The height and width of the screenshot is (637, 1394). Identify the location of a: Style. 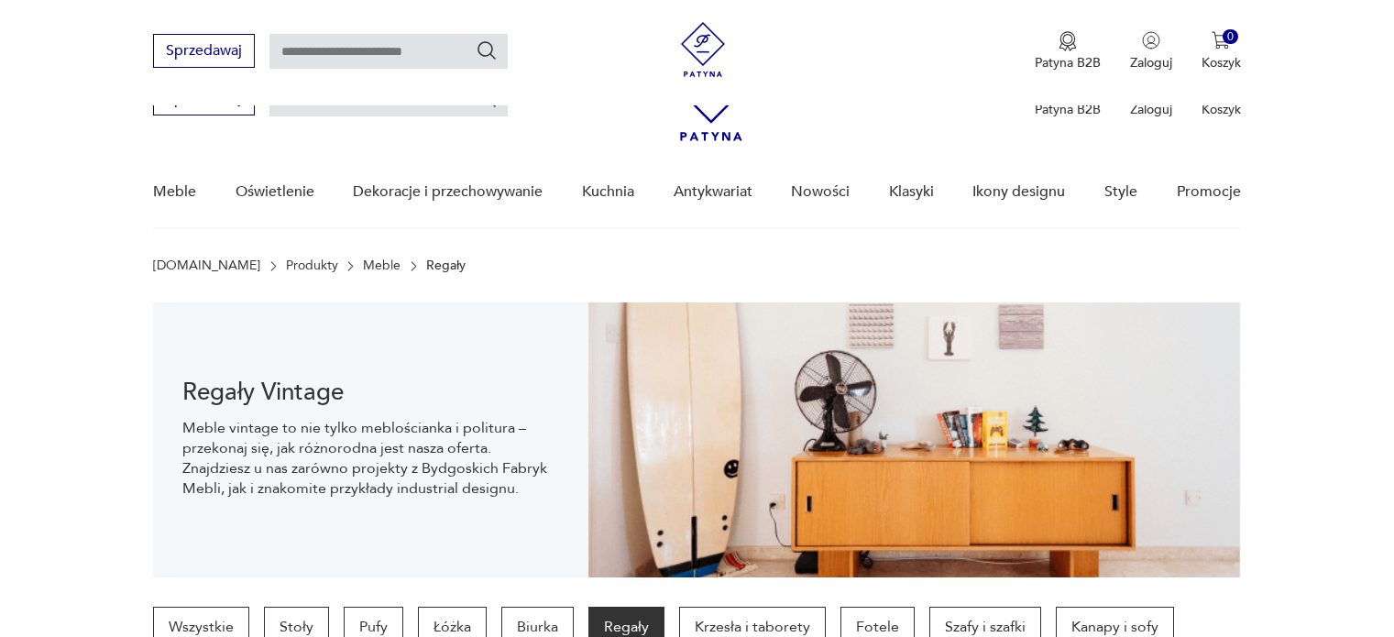
(1121, 192).